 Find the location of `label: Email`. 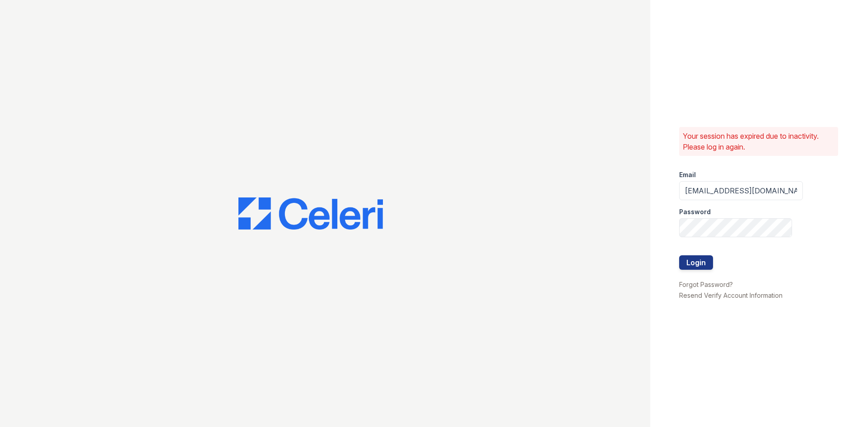

label: Email is located at coordinates (687, 175).